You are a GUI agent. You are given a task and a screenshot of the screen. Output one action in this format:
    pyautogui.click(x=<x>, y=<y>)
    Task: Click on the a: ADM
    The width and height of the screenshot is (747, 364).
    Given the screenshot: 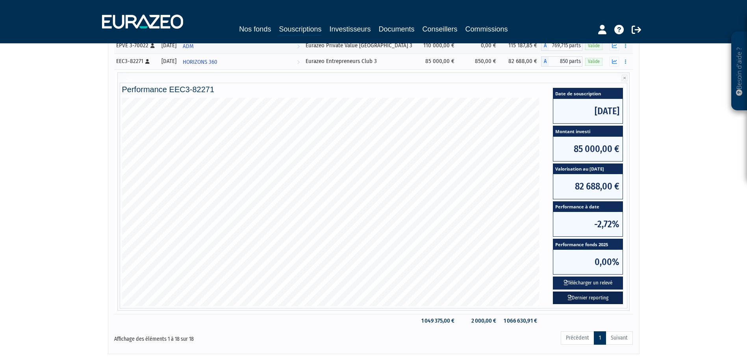 What is the action you would take?
    pyautogui.click(x=241, y=46)
    